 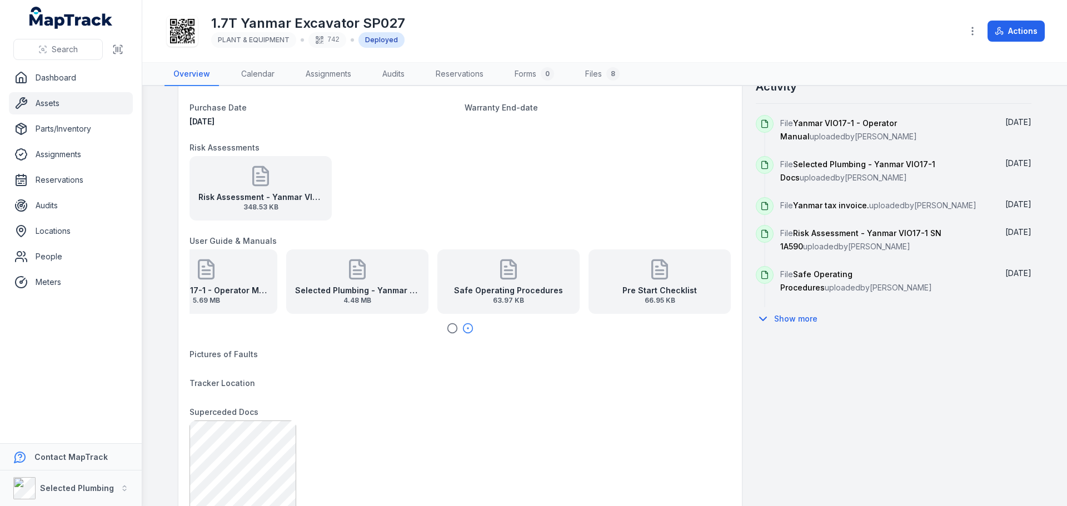 I want to click on a: Files8, so click(x=602, y=74).